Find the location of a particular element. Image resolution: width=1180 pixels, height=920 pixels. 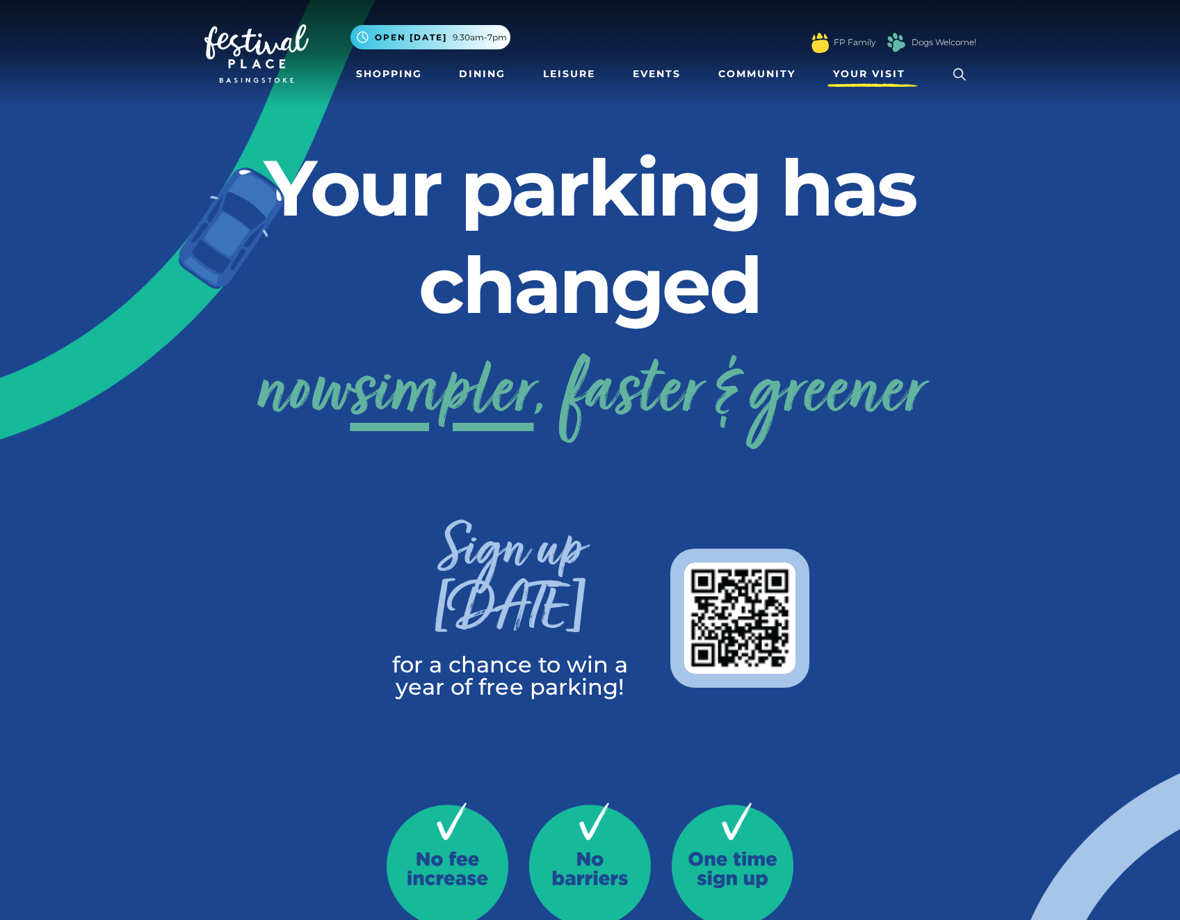

span: simpler is located at coordinates (442, 394).